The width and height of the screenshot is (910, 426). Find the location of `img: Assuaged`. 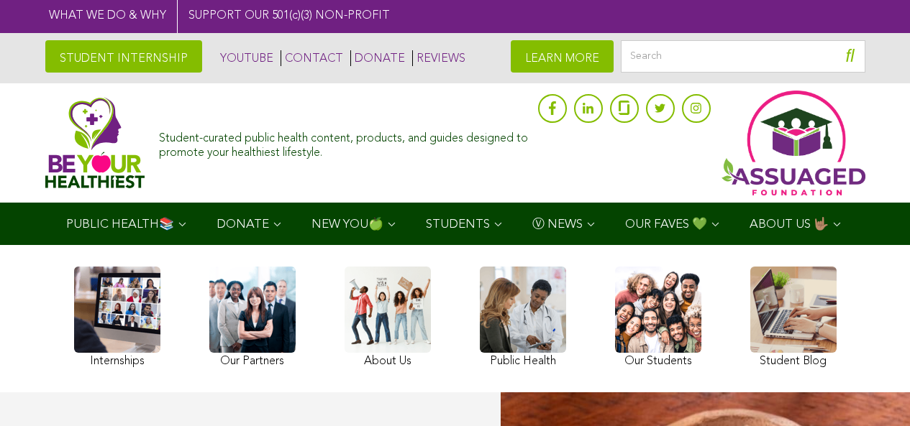

img: Assuaged is located at coordinates (95, 142).